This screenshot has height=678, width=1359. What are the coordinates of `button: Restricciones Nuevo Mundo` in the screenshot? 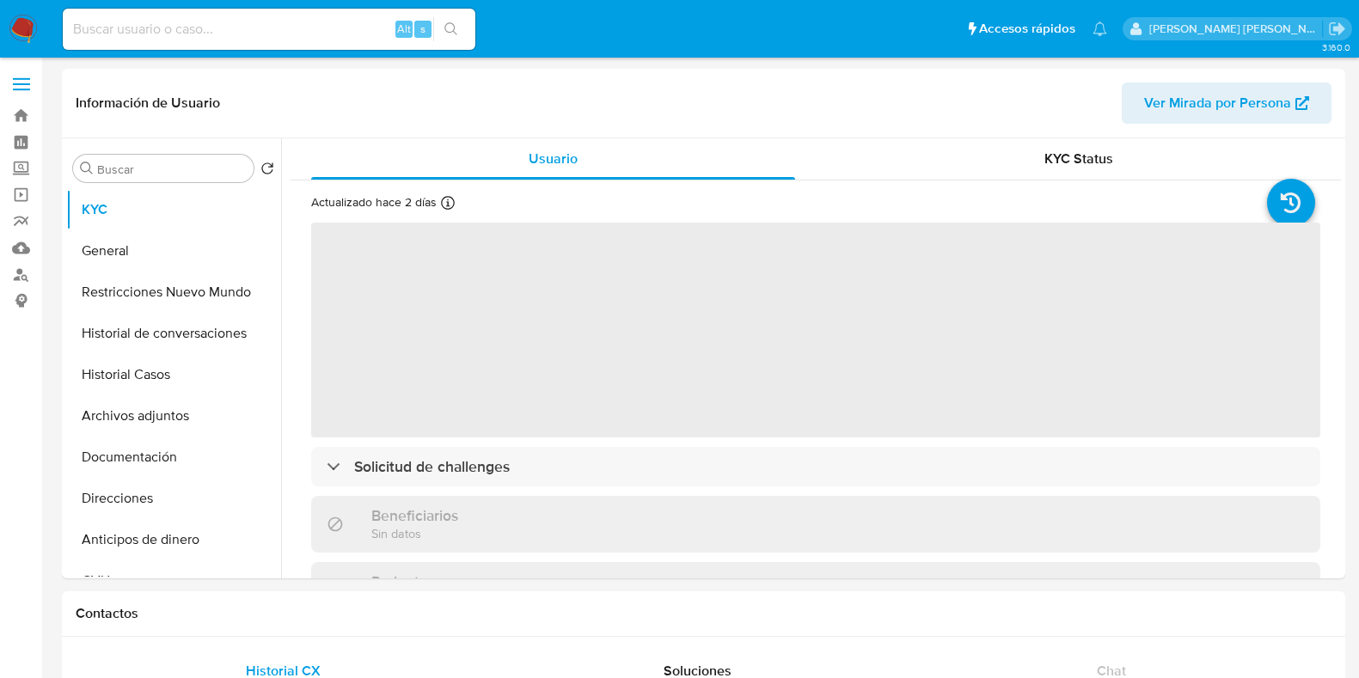 It's located at (174, 292).